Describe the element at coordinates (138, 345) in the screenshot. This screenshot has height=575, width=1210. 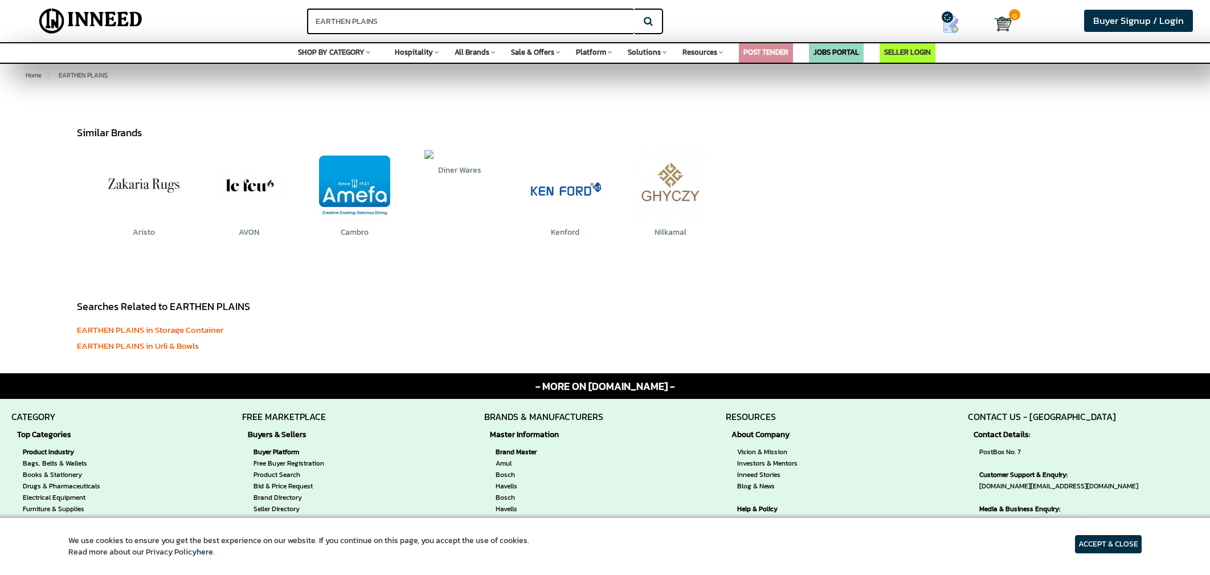
I see `a: EARTHEN PLAINS in Urli & Bowls` at that location.